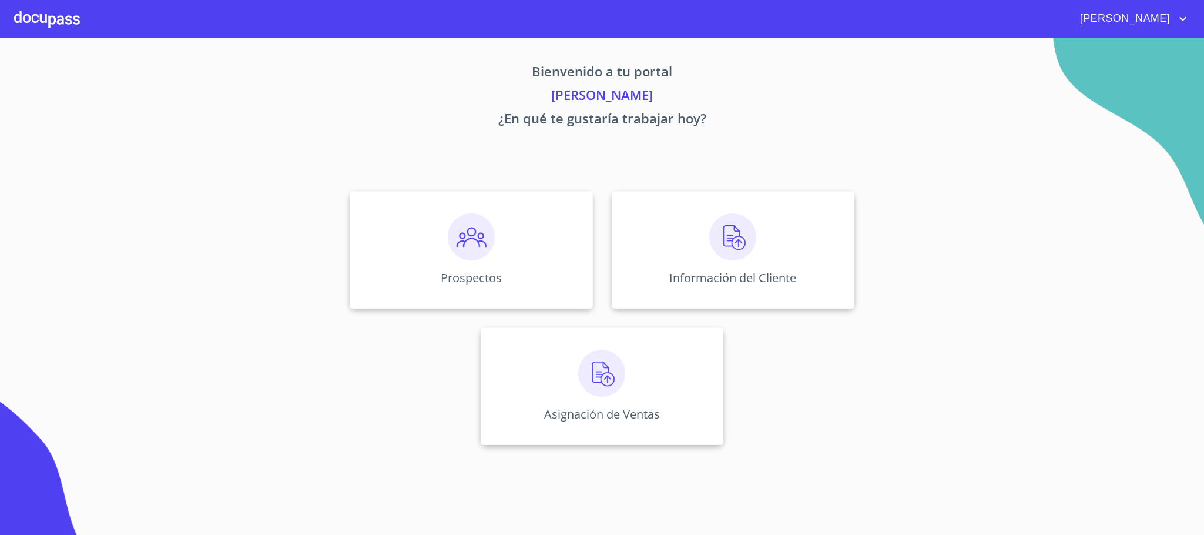 Image resolution: width=1204 pixels, height=535 pixels. Describe the element at coordinates (733, 277) in the screenshot. I see `p: Información del Cliente` at that location.